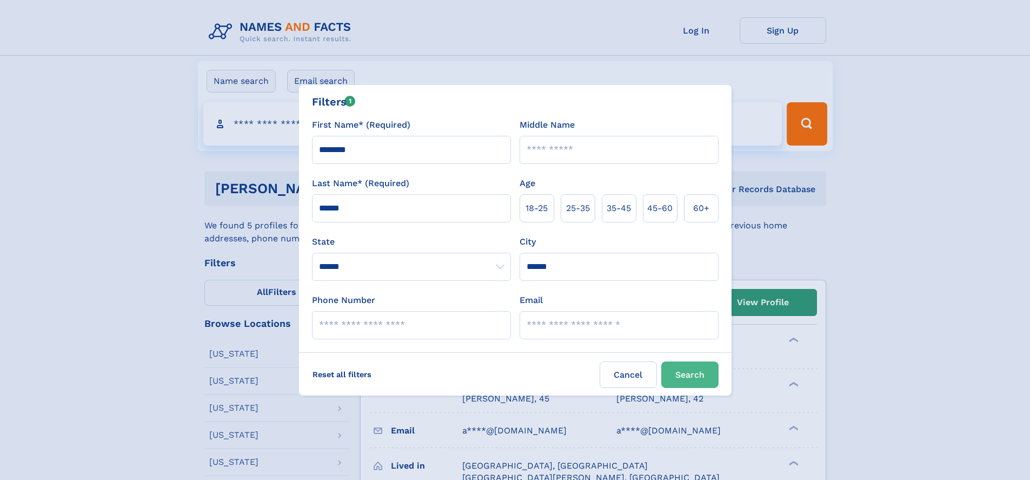 The height and width of the screenshot is (480, 1030). Describe the element at coordinates (660, 208) in the screenshot. I see `span: 45‑60` at that location.